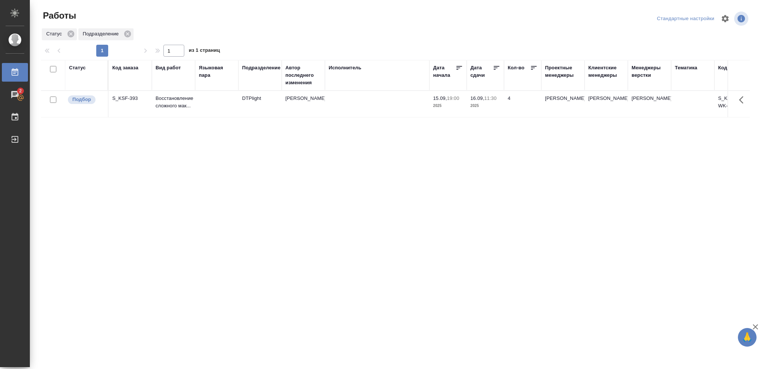  Describe the element at coordinates (453, 98) in the screenshot. I see `p: 19:00` at that location.